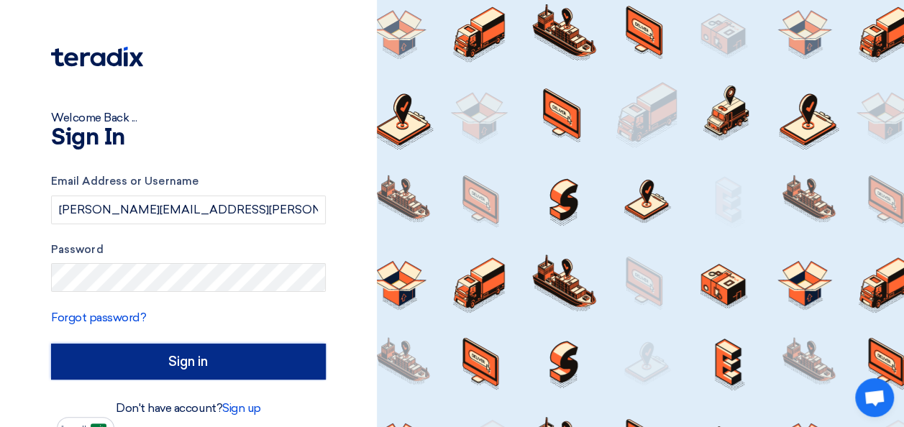 The width and height of the screenshot is (904, 427). I want to click on div: Open chat, so click(875, 398).